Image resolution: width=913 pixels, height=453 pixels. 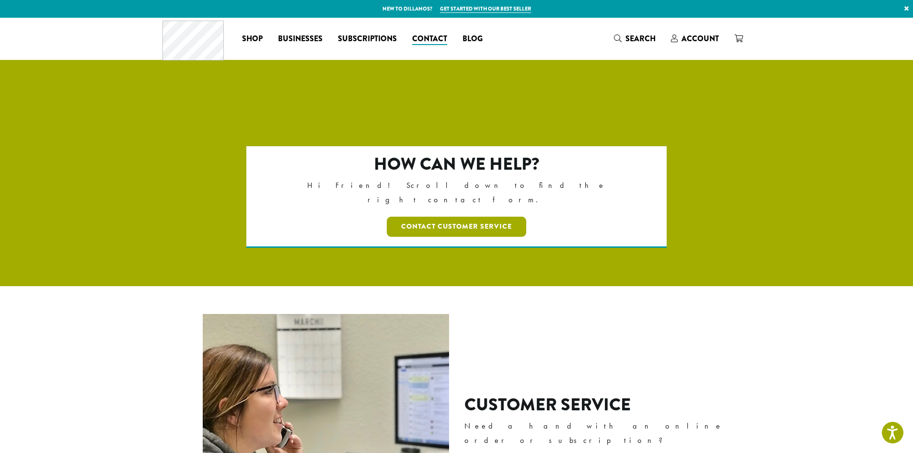 I want to click on h2: How can we help?, so click(x=456, y=164).